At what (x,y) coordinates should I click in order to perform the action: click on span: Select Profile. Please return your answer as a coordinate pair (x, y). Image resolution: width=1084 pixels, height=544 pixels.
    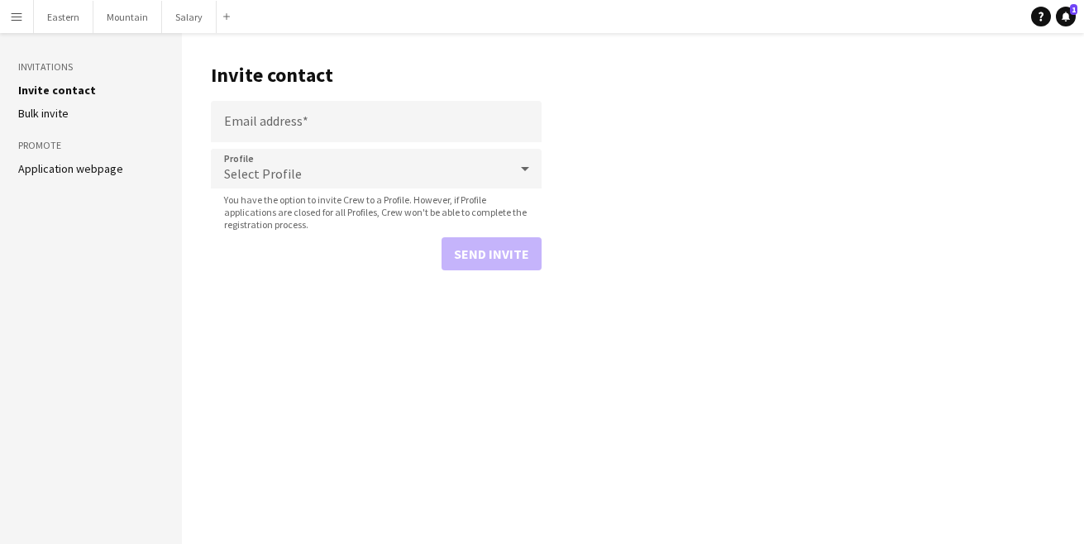
    Looking at the image, I should click on (263, 174).